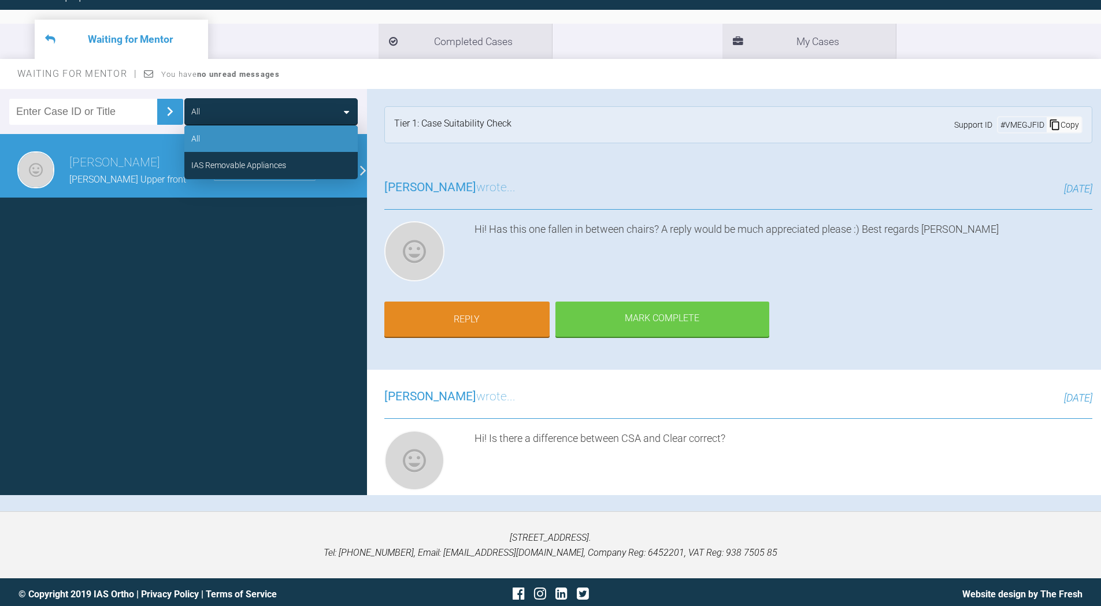 The image size is (1101, 606). I want to click on span: Waiting for Mentor, so click(77, 73).